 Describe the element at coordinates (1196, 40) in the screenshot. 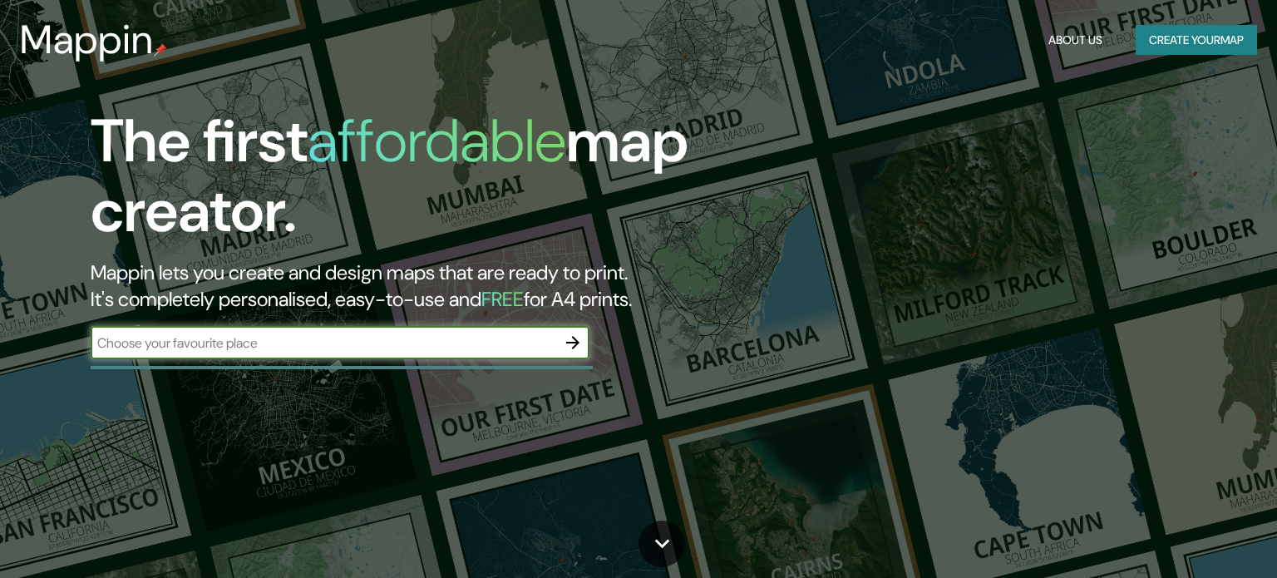

I see `button: Create yourmap` at that location.